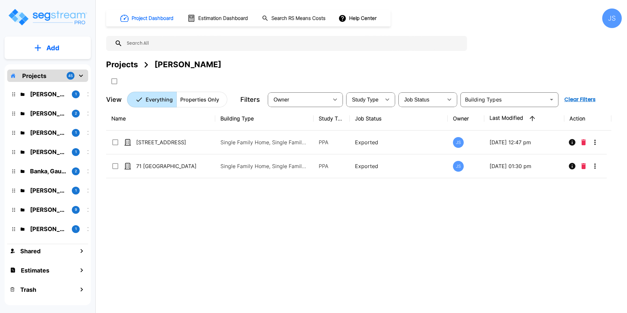 The height and width of the screenshot is (313, 627). Describe the element at coordinates (48, 171) in the screenshot. I see `p: Banka, Gaurav & Lori` at that location.